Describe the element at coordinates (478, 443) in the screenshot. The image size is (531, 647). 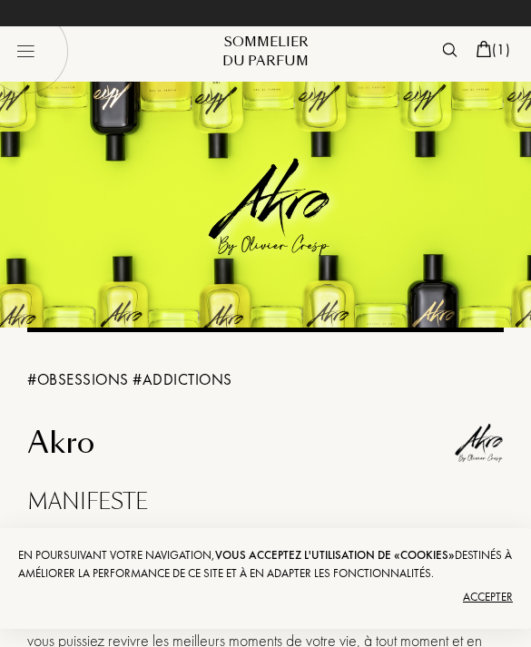
I see `img: Logo Akro` at that location.